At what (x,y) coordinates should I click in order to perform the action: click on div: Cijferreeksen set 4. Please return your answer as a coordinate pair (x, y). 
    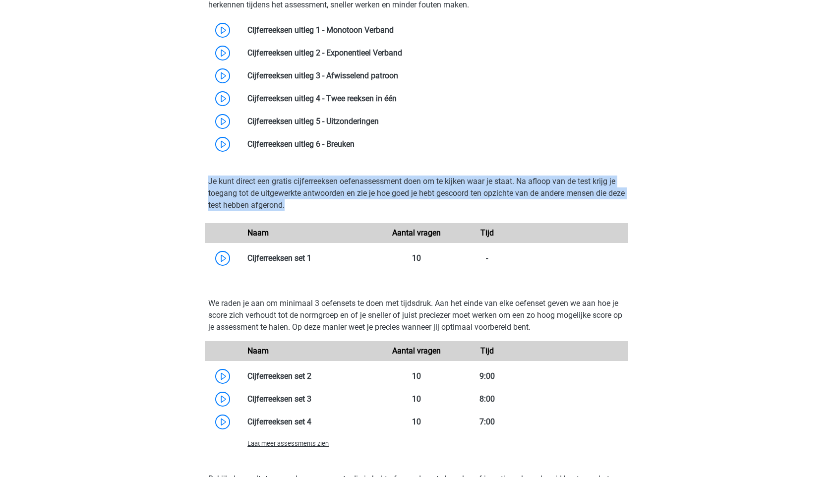
    Looking at the image, I should click on (311, 422).